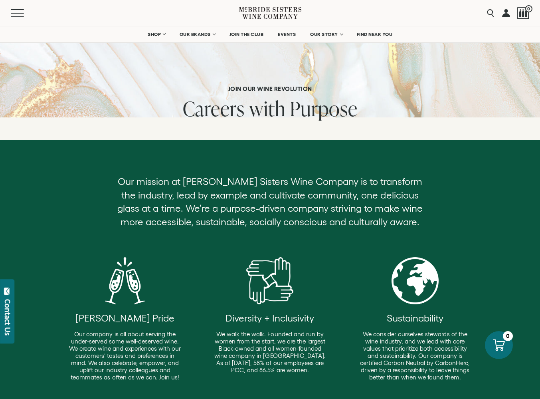 The image size is (540, 399). Describe the element at coordinates (529, 9) in the screenshot. I see `span: 0` at that location.